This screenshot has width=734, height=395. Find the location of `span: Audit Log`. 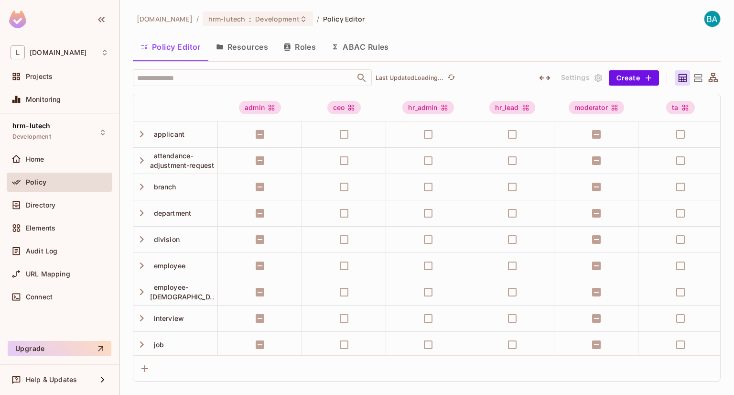

span: Audit Log is located at coordinates (42, 251).